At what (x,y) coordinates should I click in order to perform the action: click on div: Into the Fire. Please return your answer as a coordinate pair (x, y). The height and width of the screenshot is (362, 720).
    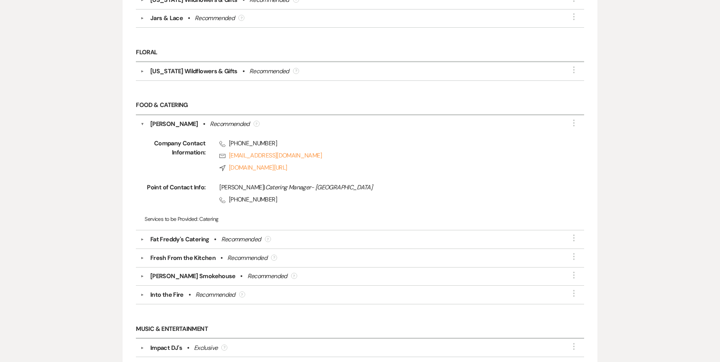
    Looking at the image, I should click on (167, 295).